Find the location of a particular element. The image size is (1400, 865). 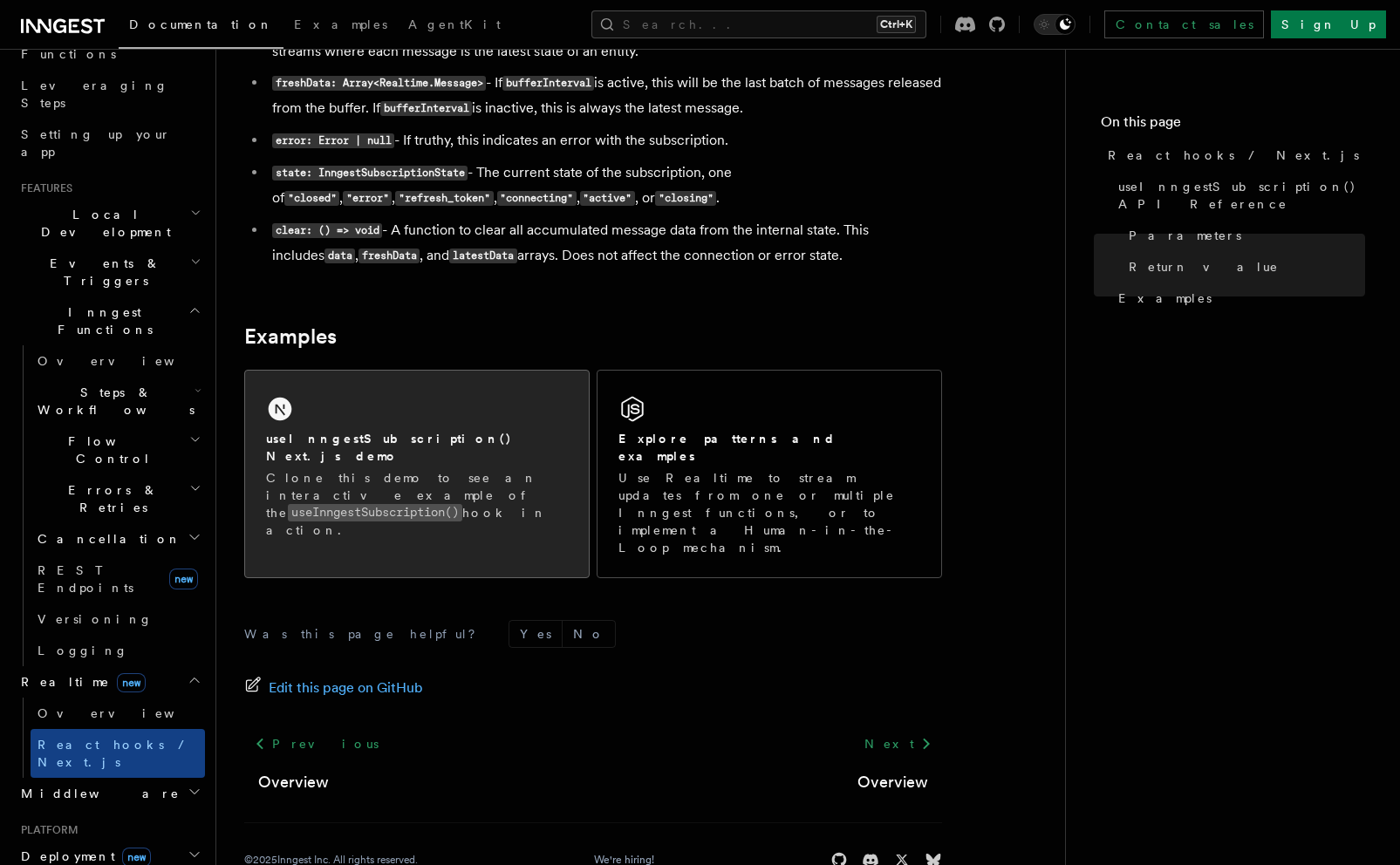

span: AgentKit is located at coordinates (454, 24).